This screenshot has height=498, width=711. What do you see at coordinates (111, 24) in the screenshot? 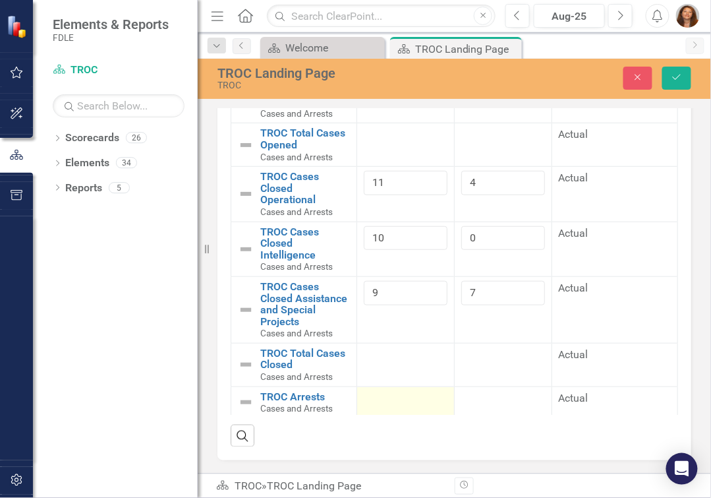
I see `span: Elements & Reports` at bounding box center [111, 24].